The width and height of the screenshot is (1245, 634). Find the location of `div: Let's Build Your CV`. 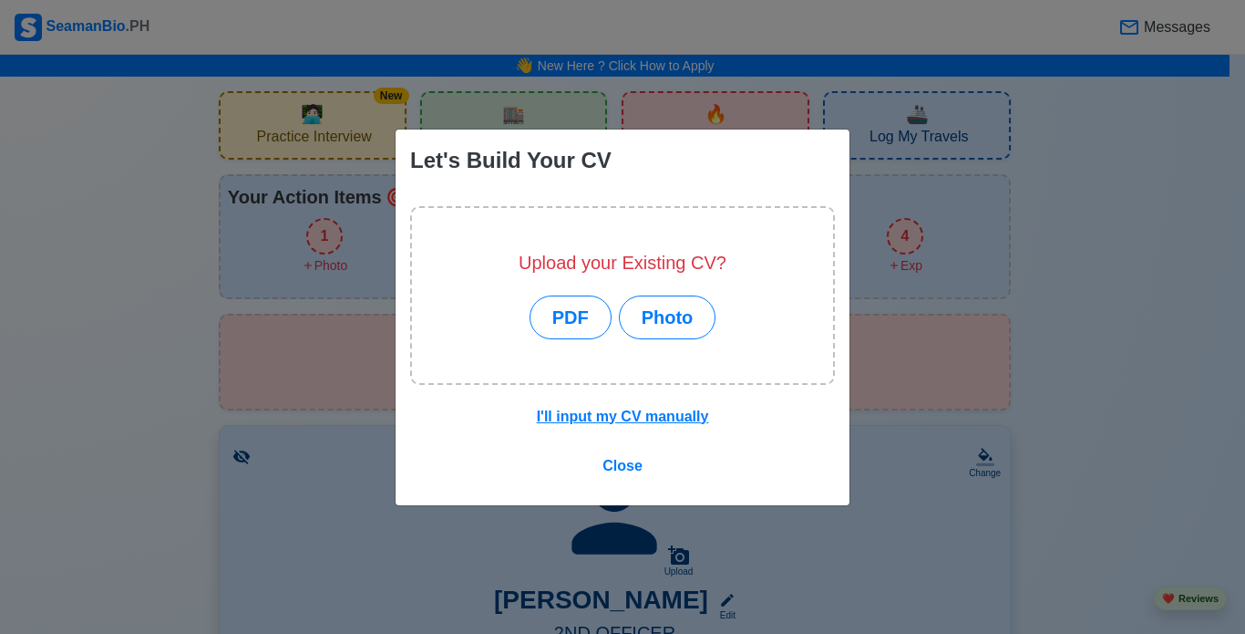

div: Let's Build Your CV is located at coordinates (510, 160).